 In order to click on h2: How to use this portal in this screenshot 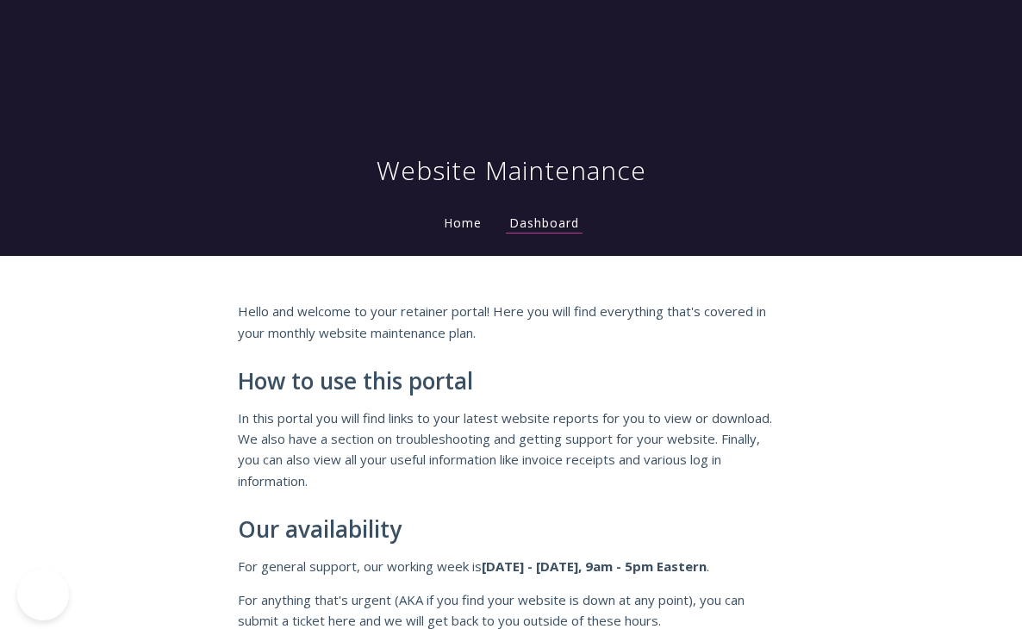, I will do `click(511, 382)`.